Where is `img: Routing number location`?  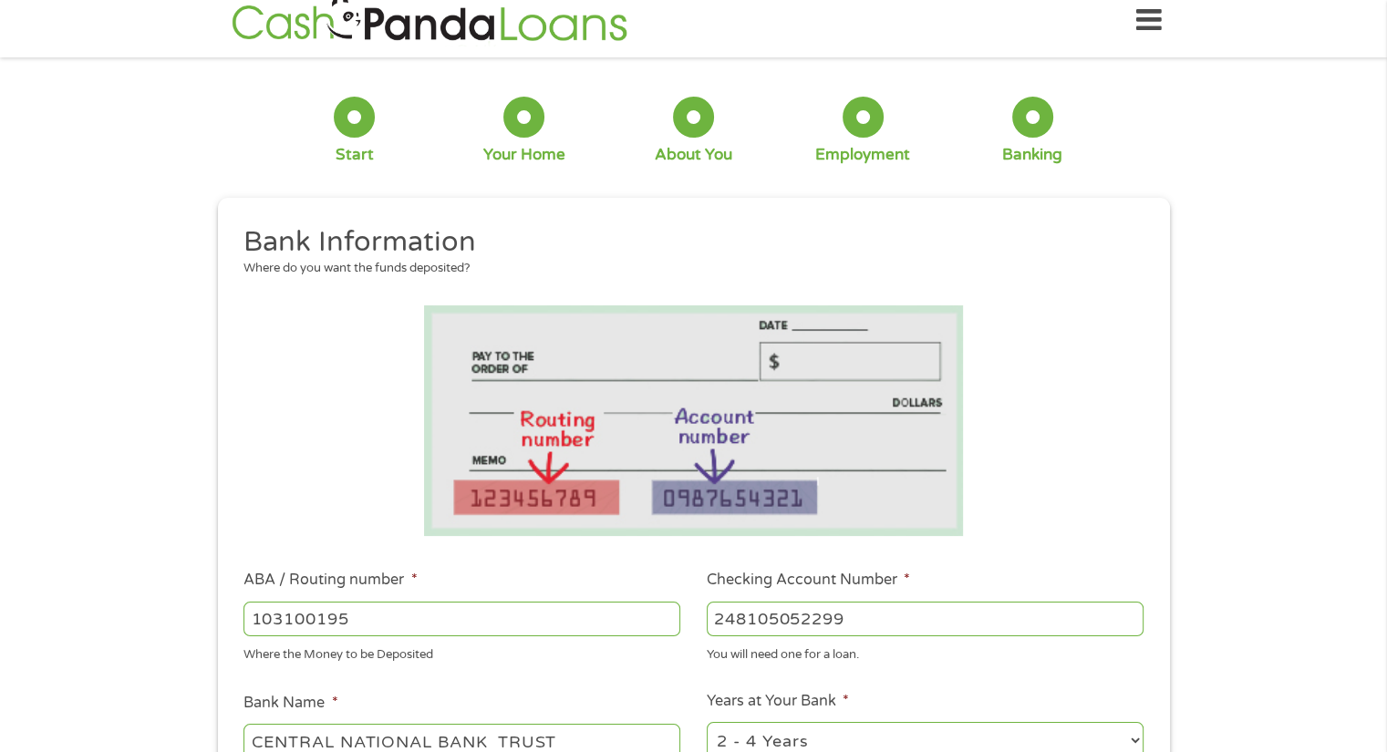
img: Routing number location is located at coordinates (694, 420).